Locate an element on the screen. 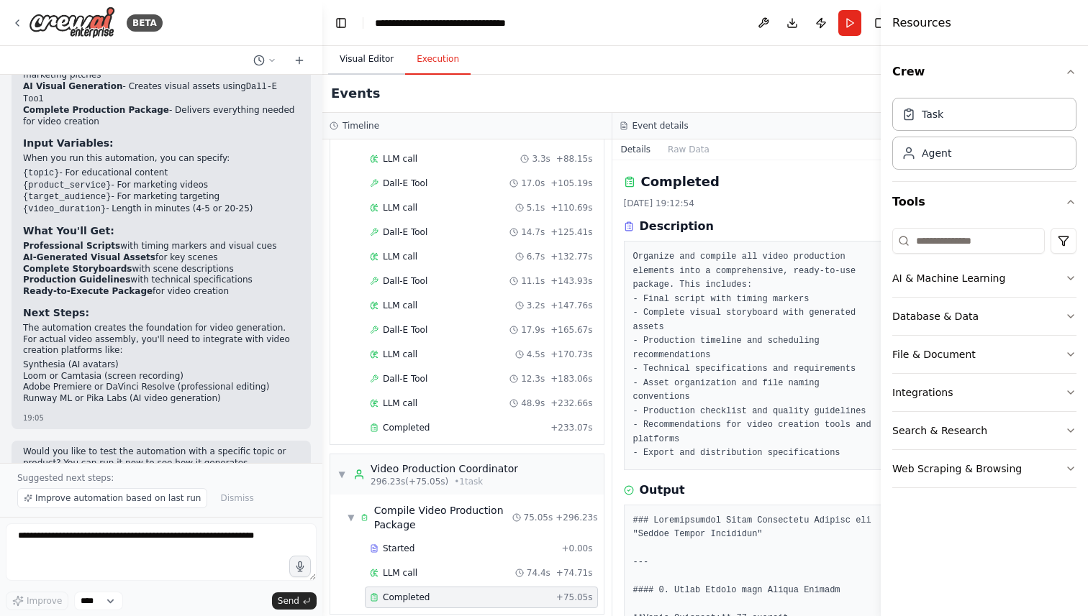 The height and width of the screenshot is (616, 1088). button: Hide left sidebar is located at coordinates (341, 23).